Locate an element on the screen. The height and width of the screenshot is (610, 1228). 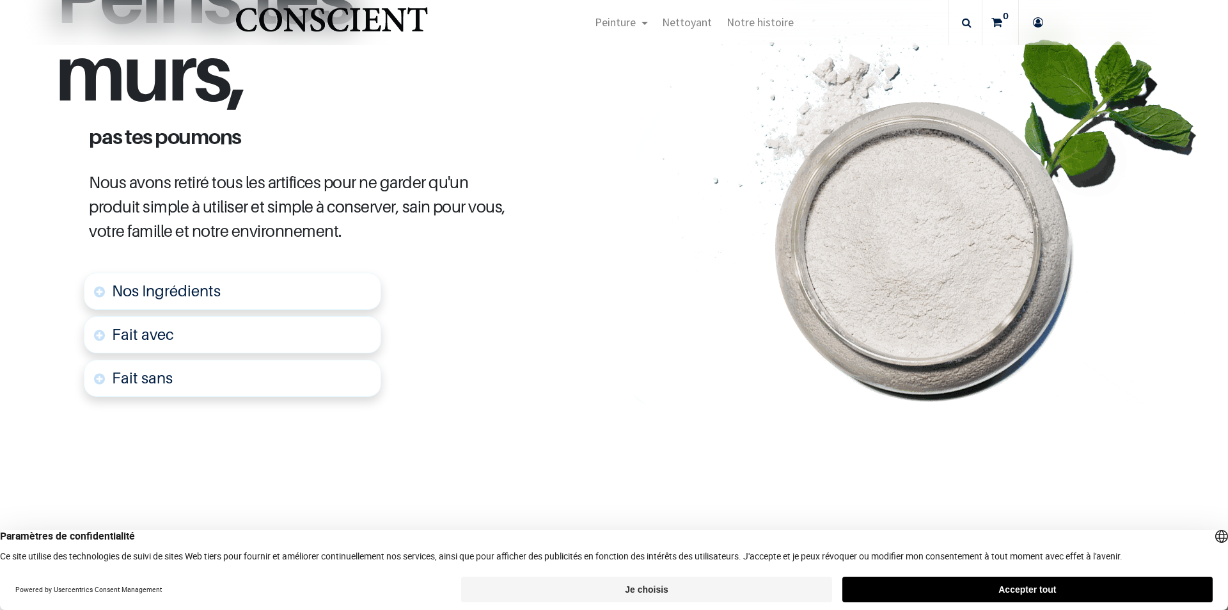
font: Fait sans is located at coordinates (142, 377).